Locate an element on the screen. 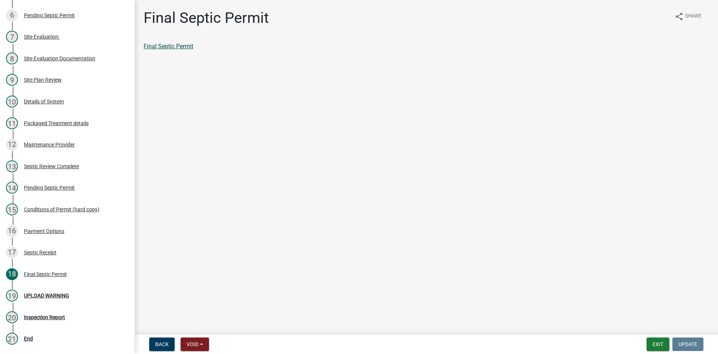  button: Update is located at coordinates (688, 344).